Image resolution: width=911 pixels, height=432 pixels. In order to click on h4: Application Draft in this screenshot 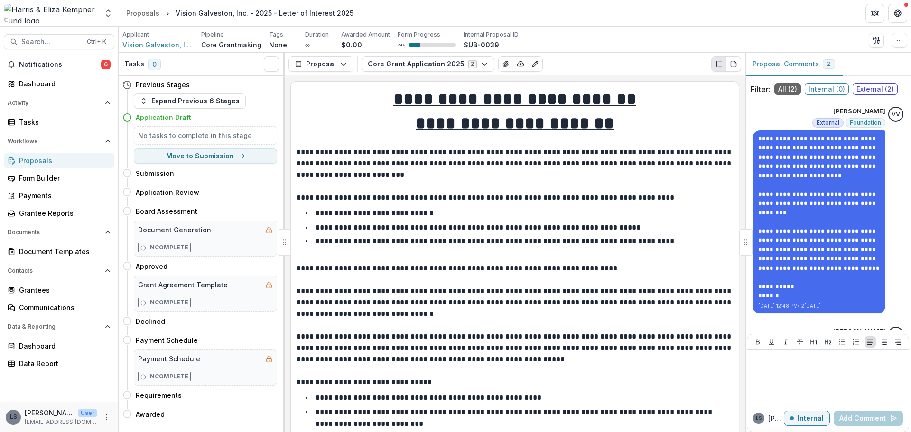, I will do `click(163, 117)`.